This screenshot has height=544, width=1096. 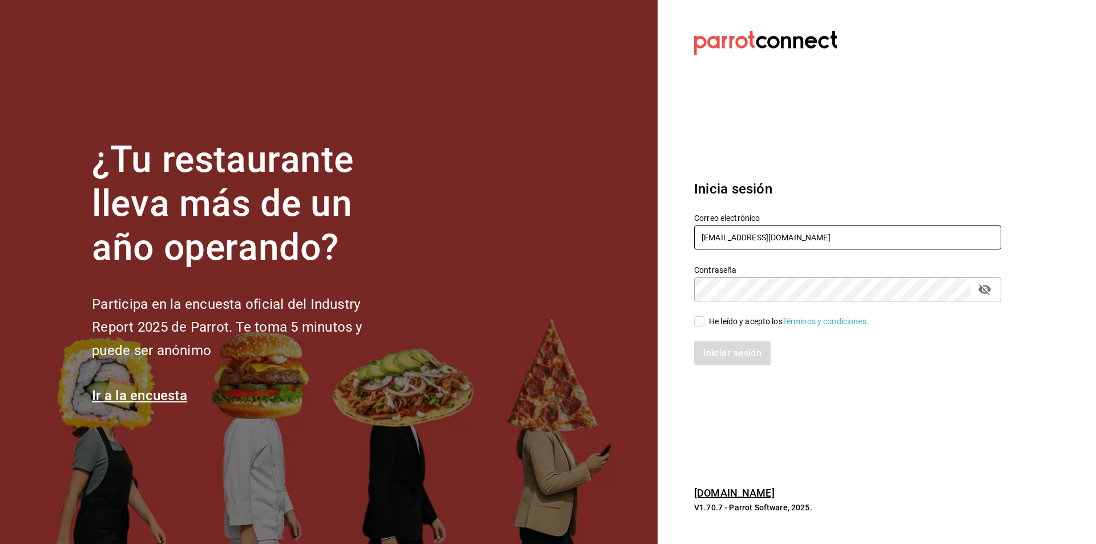 What do you see at coordinates (789, 321) in the screenshot?
I see `div: He leído y acepto los` at bounding box center [789, 321].